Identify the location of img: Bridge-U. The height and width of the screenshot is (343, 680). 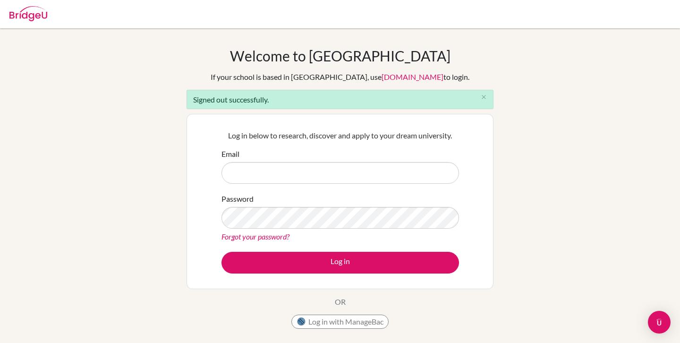
(28, 14).